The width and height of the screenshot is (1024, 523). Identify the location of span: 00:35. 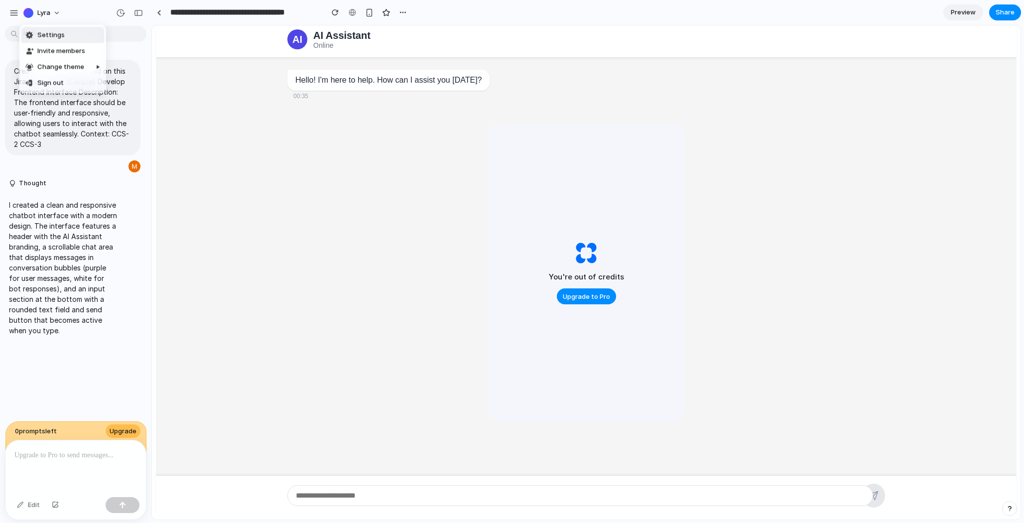
(237, 71).